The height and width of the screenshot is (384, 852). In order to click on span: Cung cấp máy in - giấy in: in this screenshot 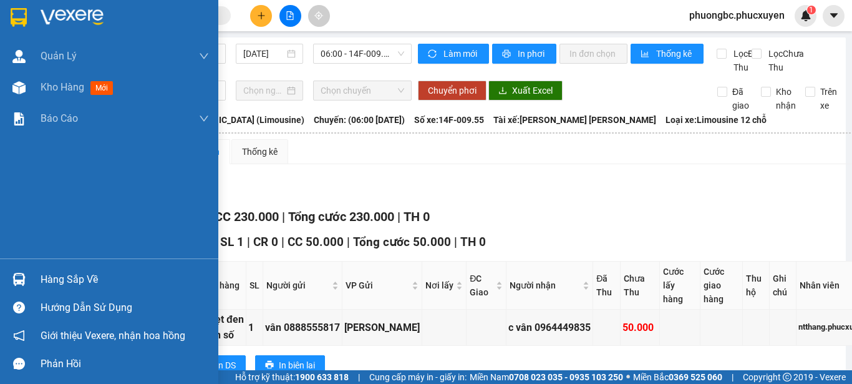, I will do `click(418, 377)`.